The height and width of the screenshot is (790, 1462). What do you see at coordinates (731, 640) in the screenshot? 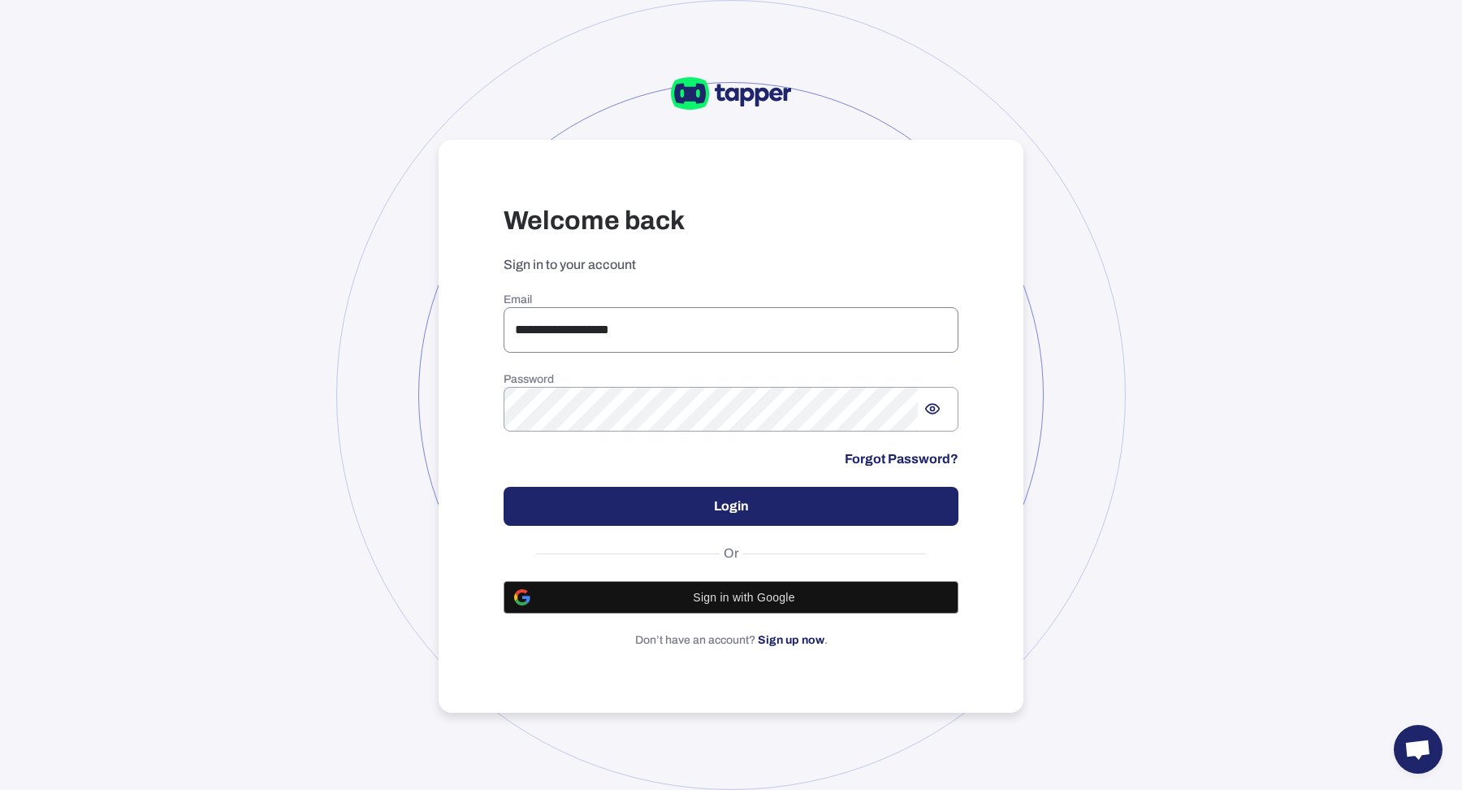
I see `p: Don’t have an account? .` at bounding box center [731, 640].